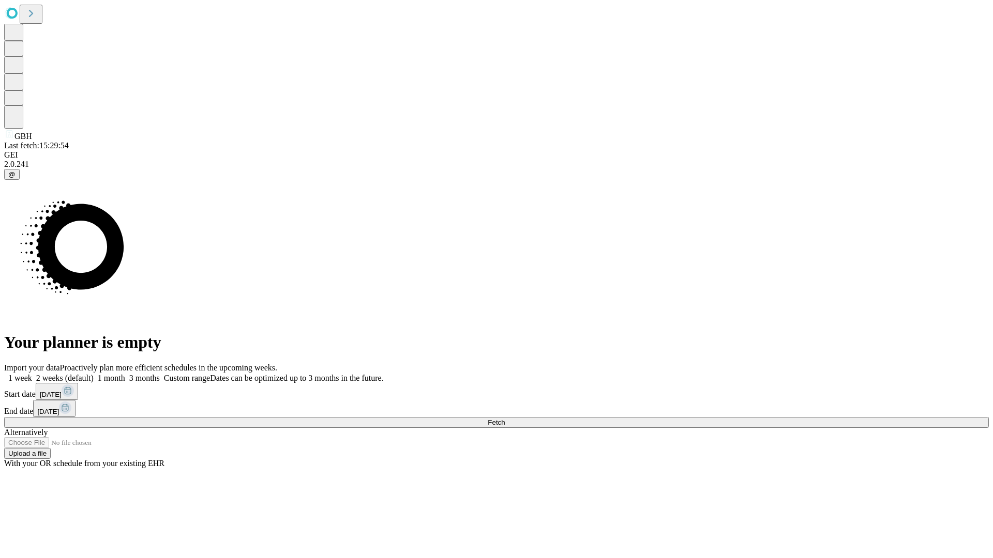 Image resolution: width=993 pixels, height=558 pixels. What do you see at coordinates (496, 342) in the screenshot?
I see `h1: Your planner is empty` at bounding box center [496, 342].